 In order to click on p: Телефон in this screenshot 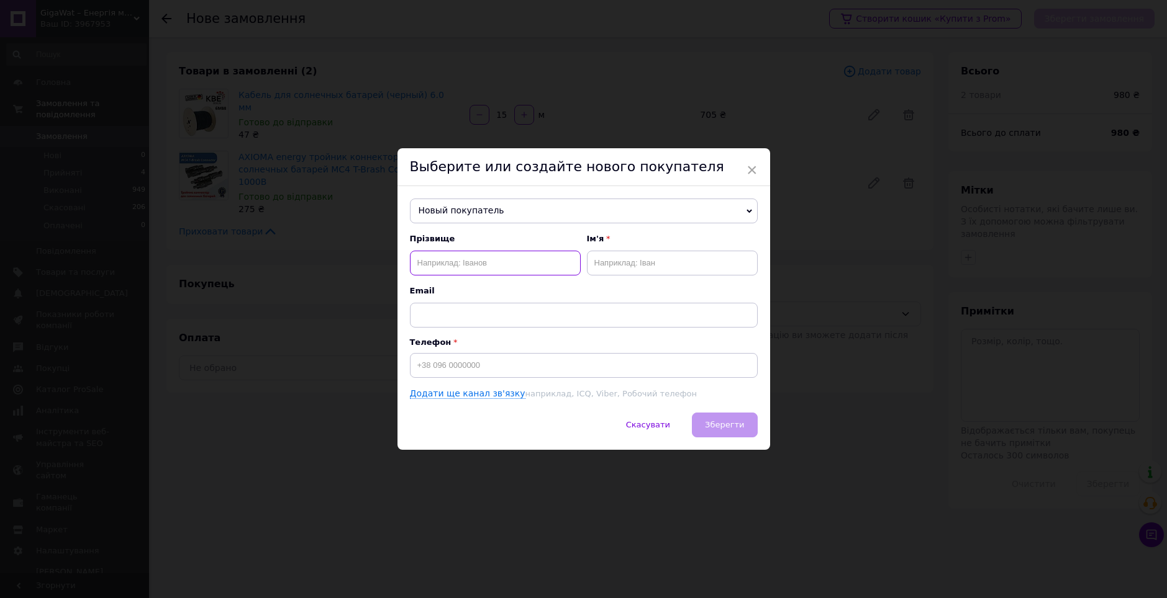, I will do `click(584, 342)`.